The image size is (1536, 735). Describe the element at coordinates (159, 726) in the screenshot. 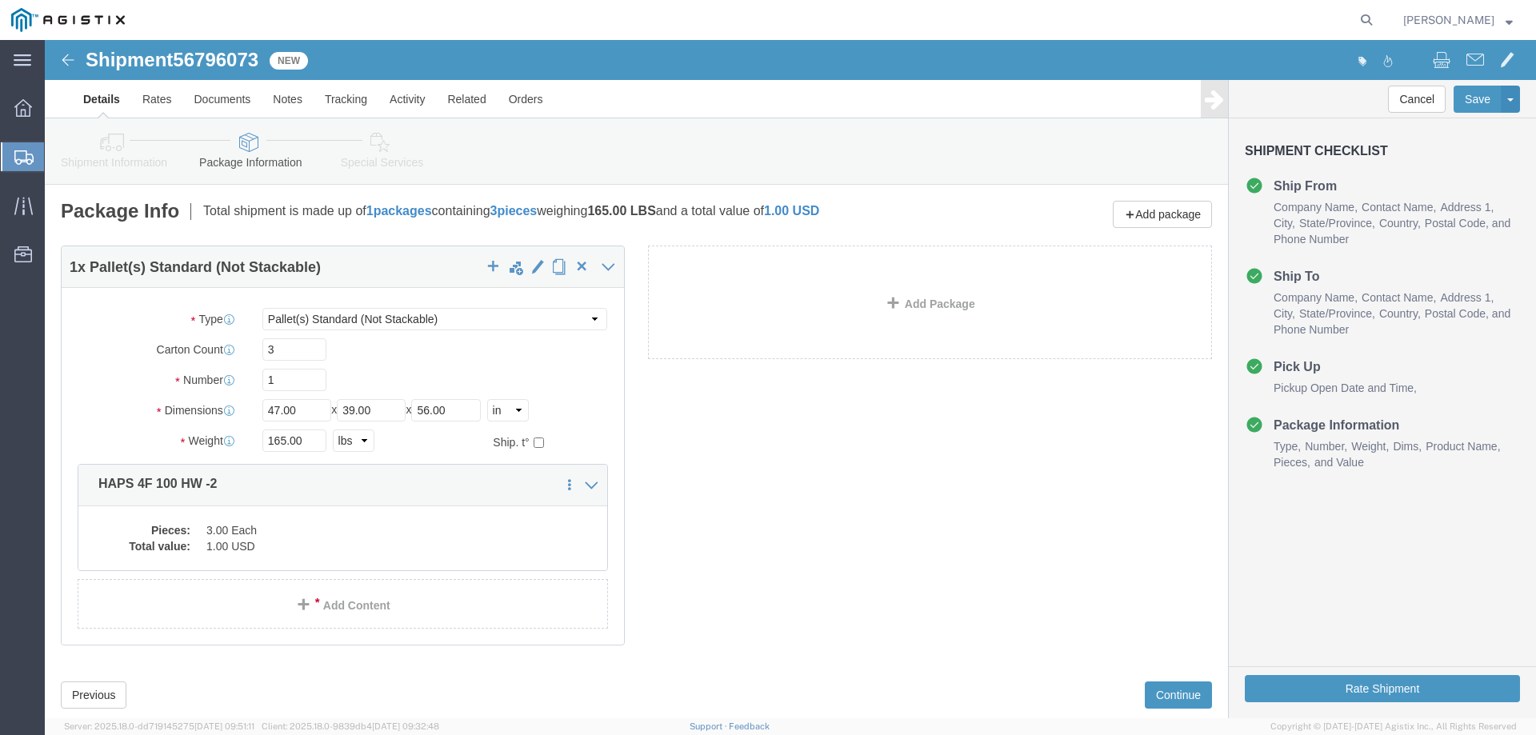

I see `span: Server: 2025.18.0-dd719145275` at that location.